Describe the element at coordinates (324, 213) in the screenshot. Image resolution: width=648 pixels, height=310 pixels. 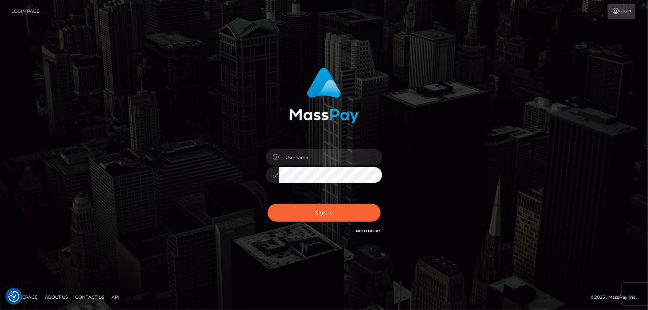
I see `button: Sign in` at that location.